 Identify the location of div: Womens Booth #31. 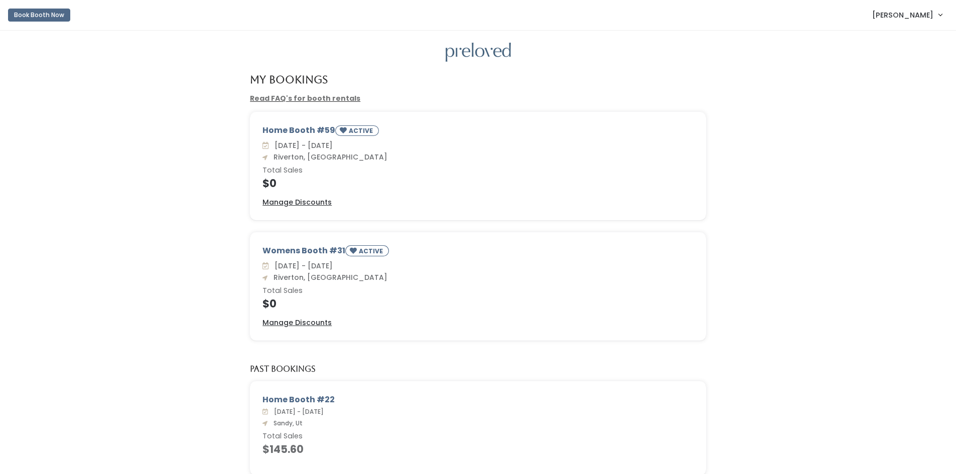
(478, 252).